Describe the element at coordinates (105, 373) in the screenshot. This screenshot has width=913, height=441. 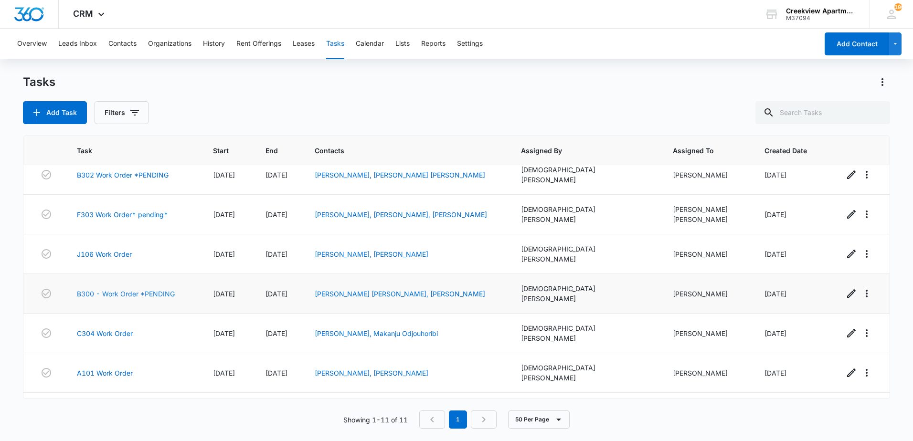
I see `a: A101 Work Order` at that location.